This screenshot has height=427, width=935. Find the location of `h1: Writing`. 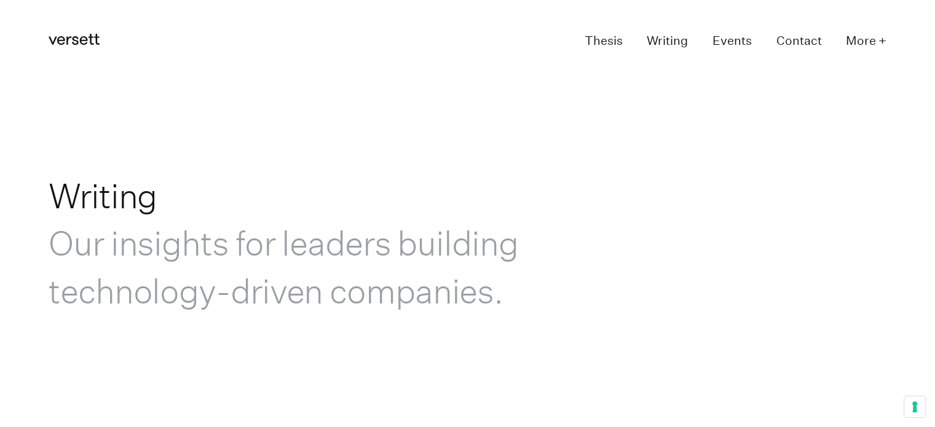

h1: Writing is located at coordinates (321, 243).